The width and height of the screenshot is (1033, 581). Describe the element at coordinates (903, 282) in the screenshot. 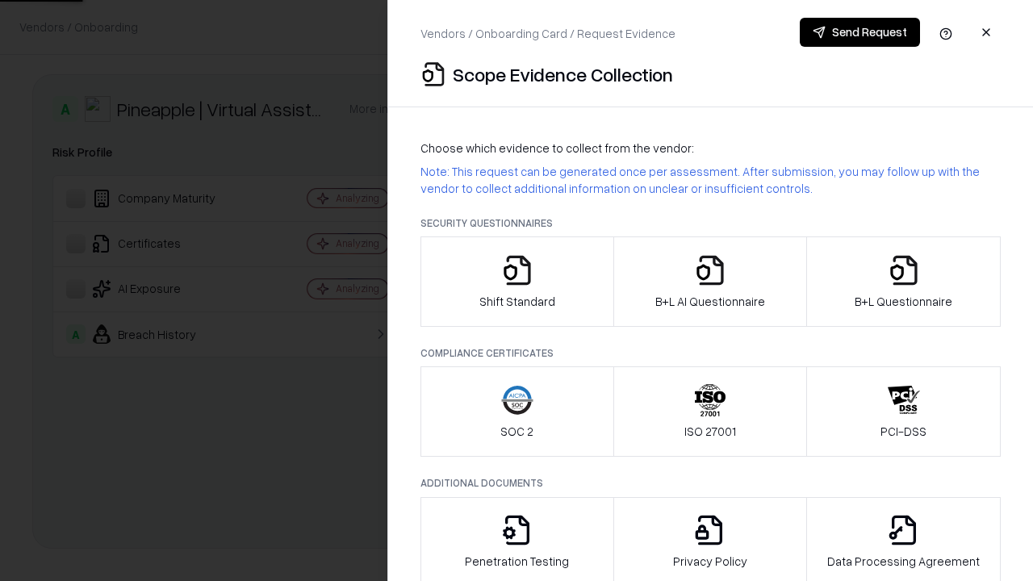

I see `button: B+L Questionnaire` at that location.